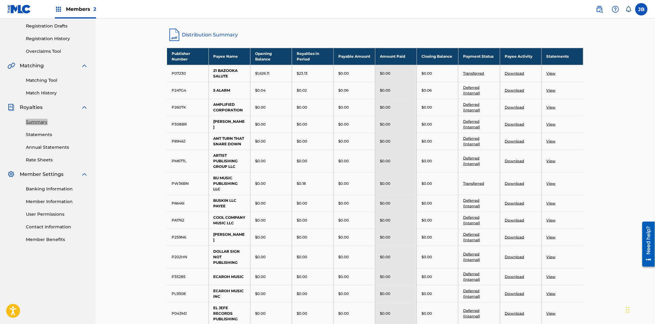 The width and height of the screenshot is (655, 324). I want to click on a: Contact Information, so click(57, 226).